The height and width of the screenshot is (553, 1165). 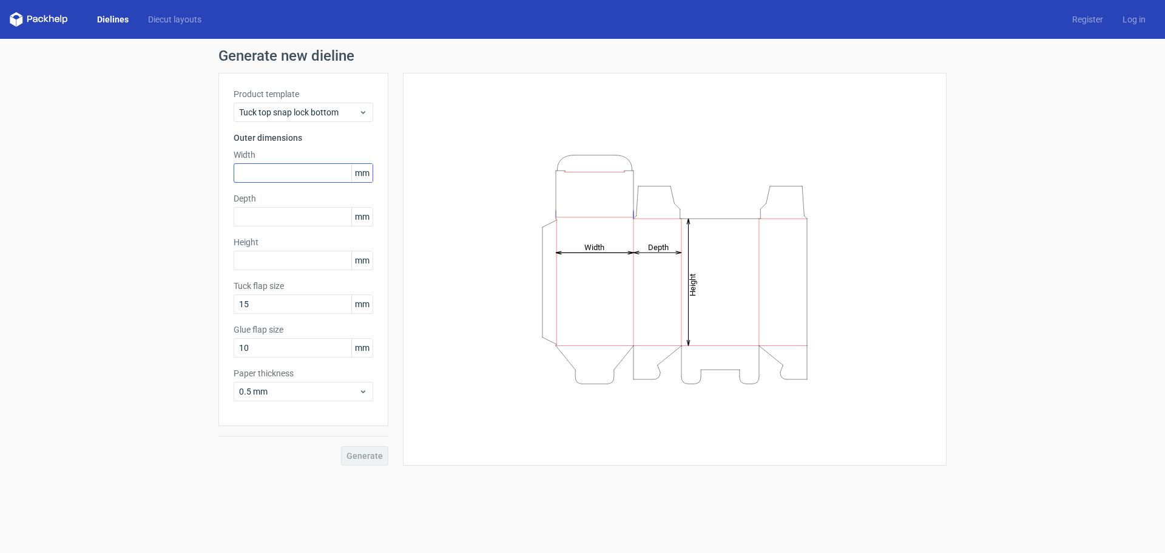 I want to click on a: Diecut layouts, so click(x=175, y=19).